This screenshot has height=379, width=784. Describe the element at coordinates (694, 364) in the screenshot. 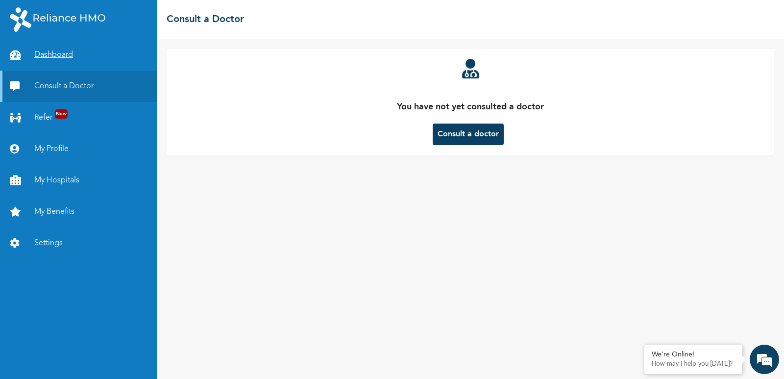

I see `p: How may I help you today?` at that location.